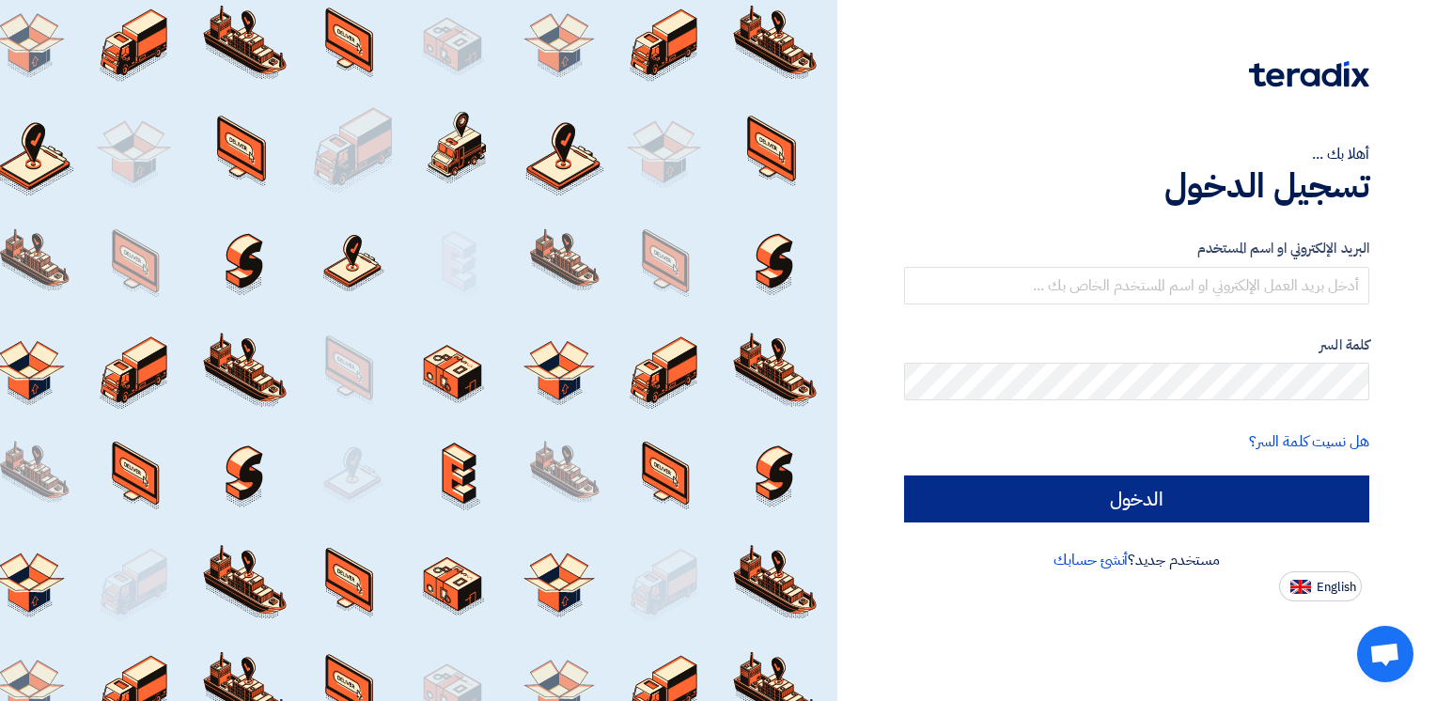  I want to click on label: كلمة السر, so click(1137, 345).